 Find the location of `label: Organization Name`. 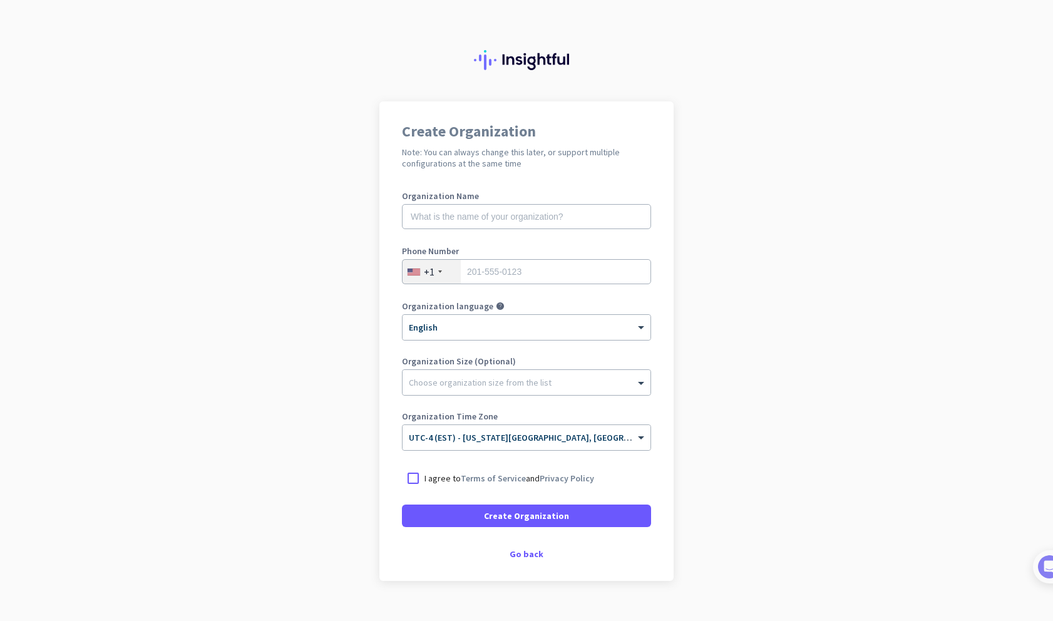

label: Organization Name is located at coordinates (526, 196).